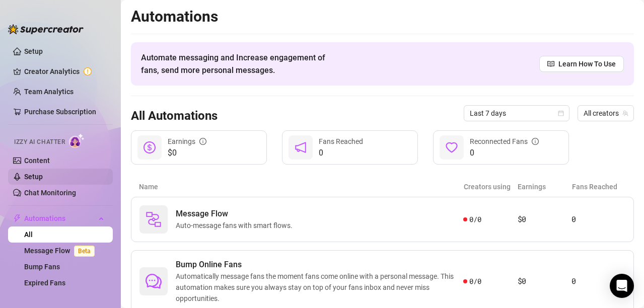 Image resolution: width=644 pixels, height=308 pixels. Describe the element at coordinates (551, 64) in the screenshot. I see `span: read` at that location.